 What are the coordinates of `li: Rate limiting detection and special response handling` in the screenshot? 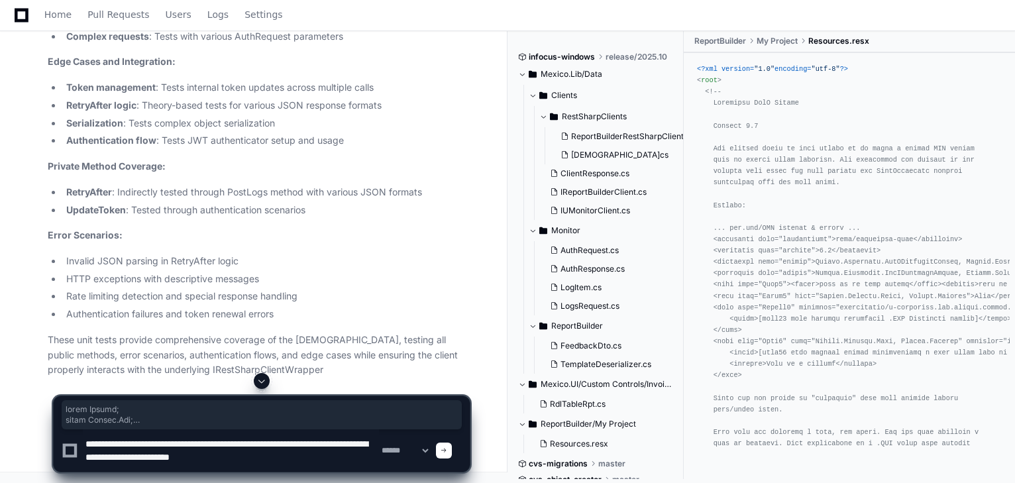 It's located at (266, 296).